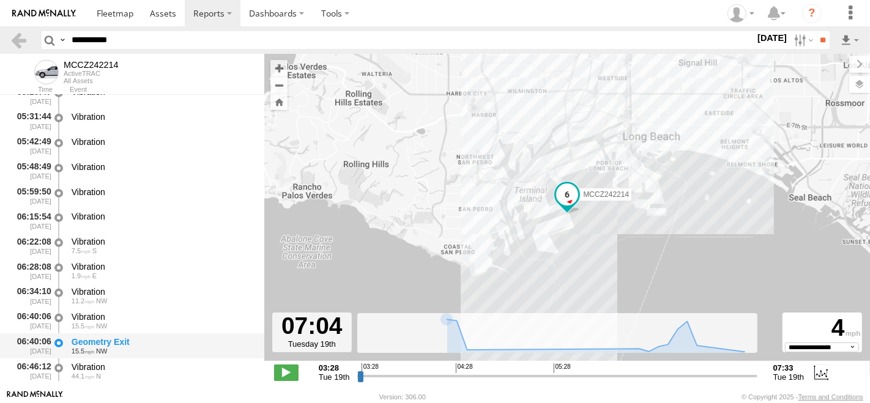 The image size is (870, 403). What do you see at coordinates (370, 368) in the screenshot?
I see `span: 03:28` at bounding box center [370, 368].